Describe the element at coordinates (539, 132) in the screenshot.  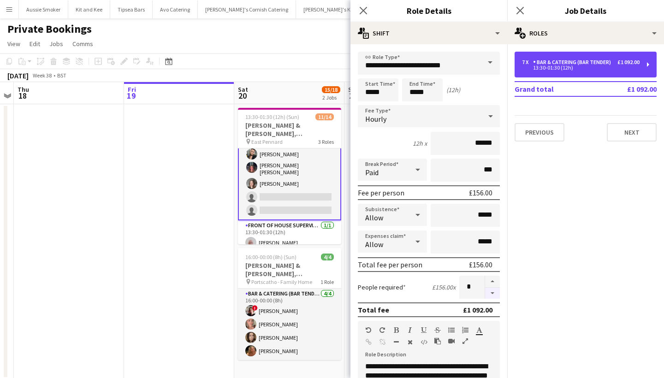
I see `button: Previous` at that location.